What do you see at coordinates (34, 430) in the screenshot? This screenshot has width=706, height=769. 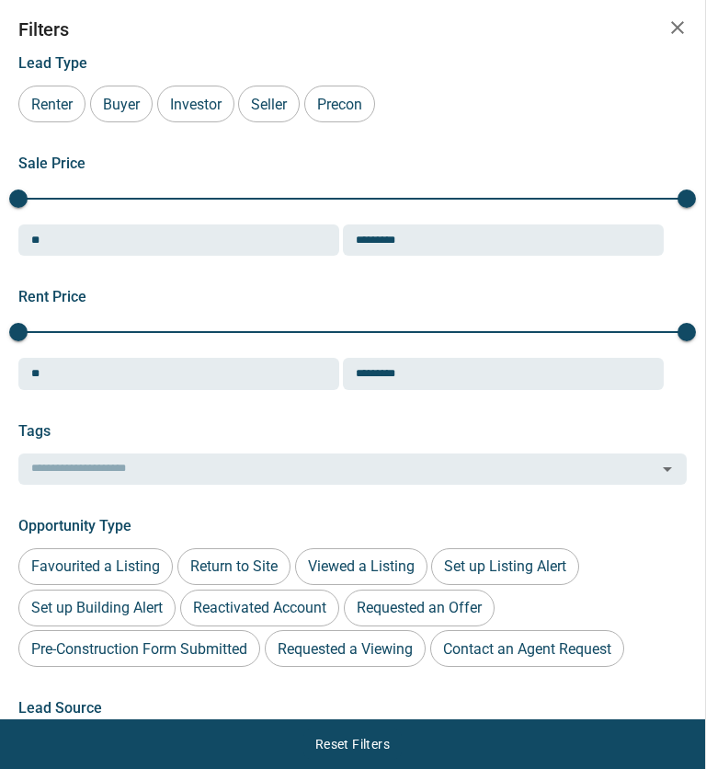 I see `span: Tags` at bounding box center [34, 430].